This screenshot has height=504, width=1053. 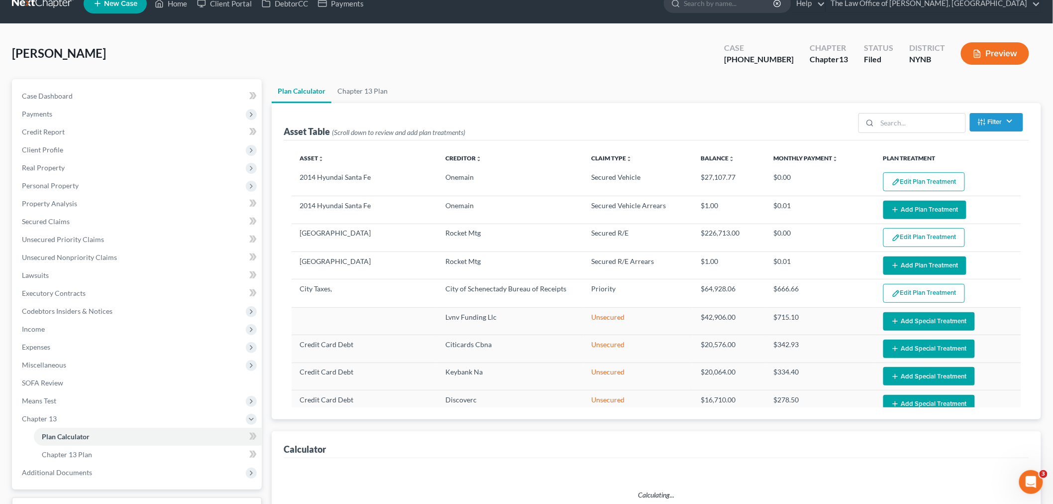 I want to click on button: Preview, so click(x=995, y=53).